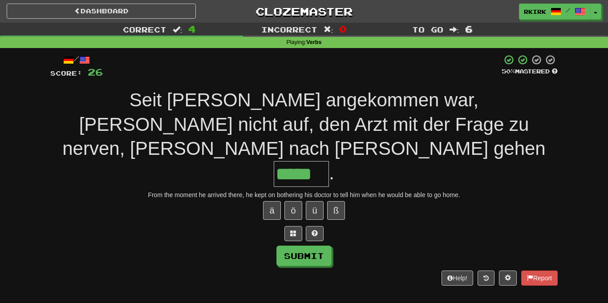 This screenshot has height=303, width=608. Describe the element at coordinates (530, 72) in the screenshot. I see `div: Mastered` at that location.